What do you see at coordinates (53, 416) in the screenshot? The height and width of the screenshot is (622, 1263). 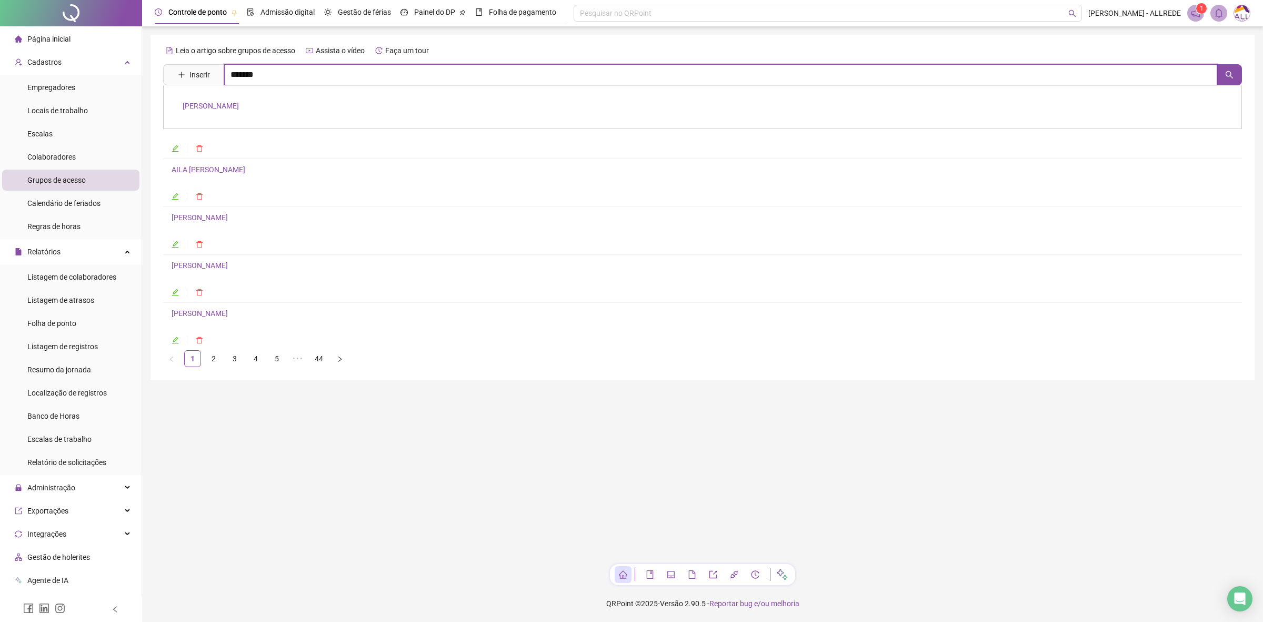 I see `span: Banco de Horas` at bounding box center [53, 416].